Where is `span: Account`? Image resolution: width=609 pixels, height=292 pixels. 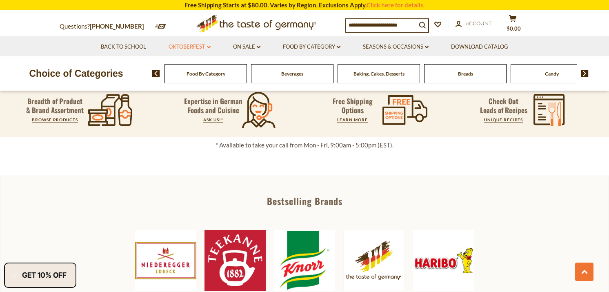
span: Account is located at coordinates (479, 23).